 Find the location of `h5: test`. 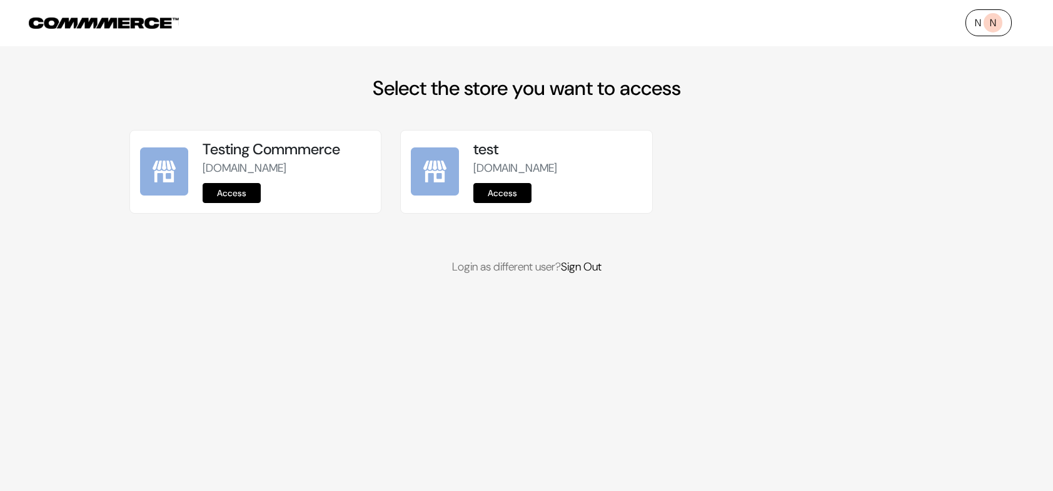

h5: test is located at coordinates (557, 149).